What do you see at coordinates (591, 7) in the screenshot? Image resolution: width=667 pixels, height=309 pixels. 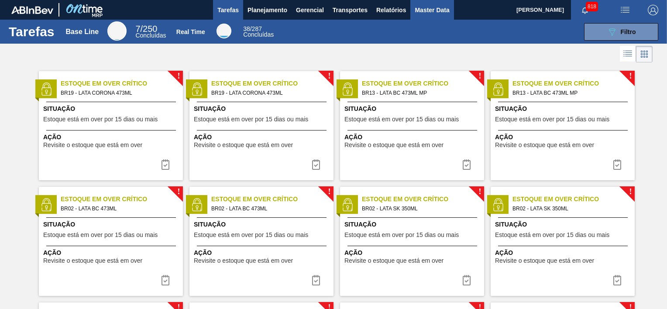 I see `span: 818` at bounding box center [591, 7].